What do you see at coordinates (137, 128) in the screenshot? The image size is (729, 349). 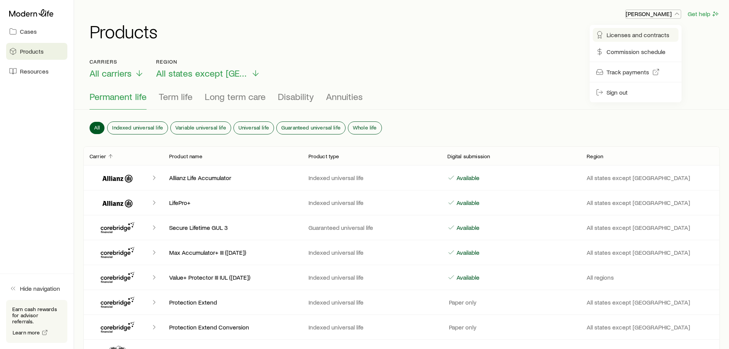 I see `button: Indexed universal life` at bounding box center [137, 128].